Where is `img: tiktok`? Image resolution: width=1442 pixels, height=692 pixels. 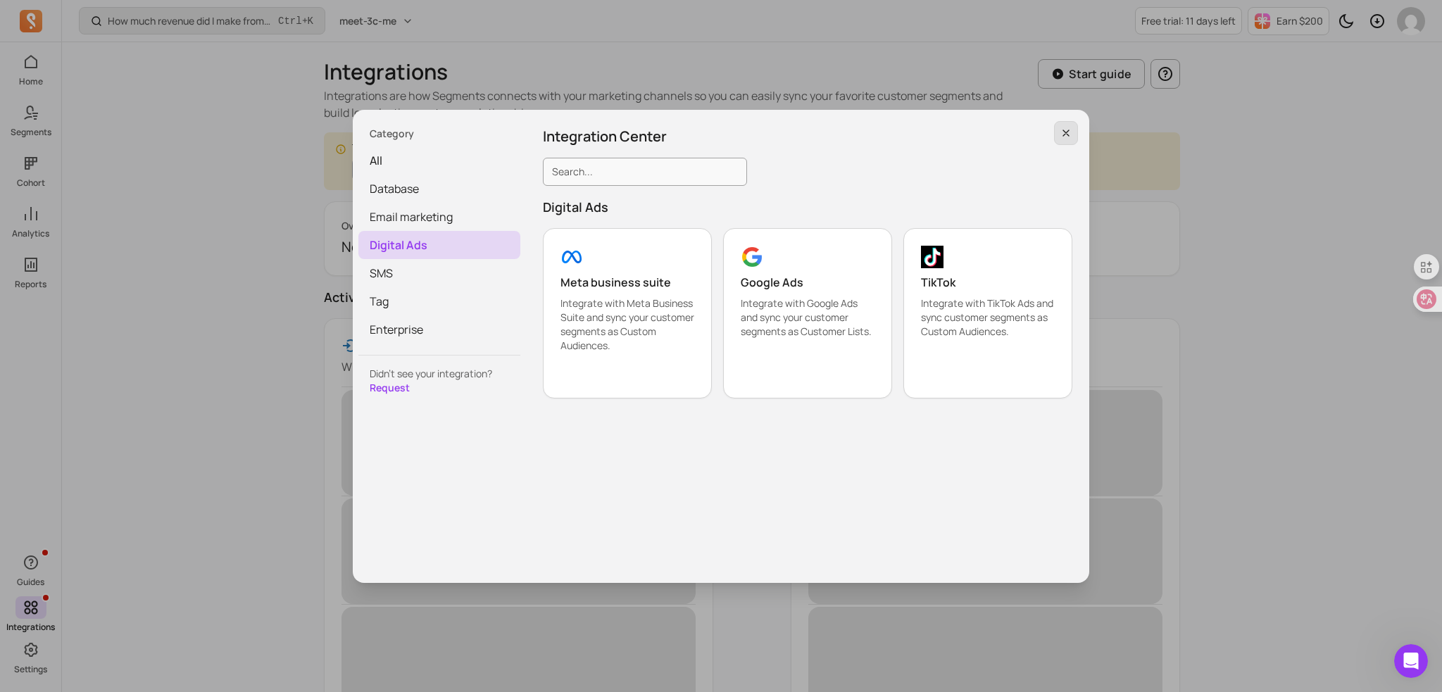
img: tiktok is located at coordinates (933, 257).